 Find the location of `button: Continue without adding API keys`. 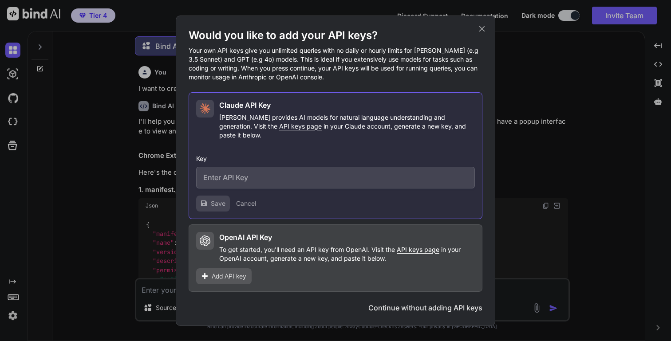

button: Continue without adding API keys is located at coordinates (425, 308).